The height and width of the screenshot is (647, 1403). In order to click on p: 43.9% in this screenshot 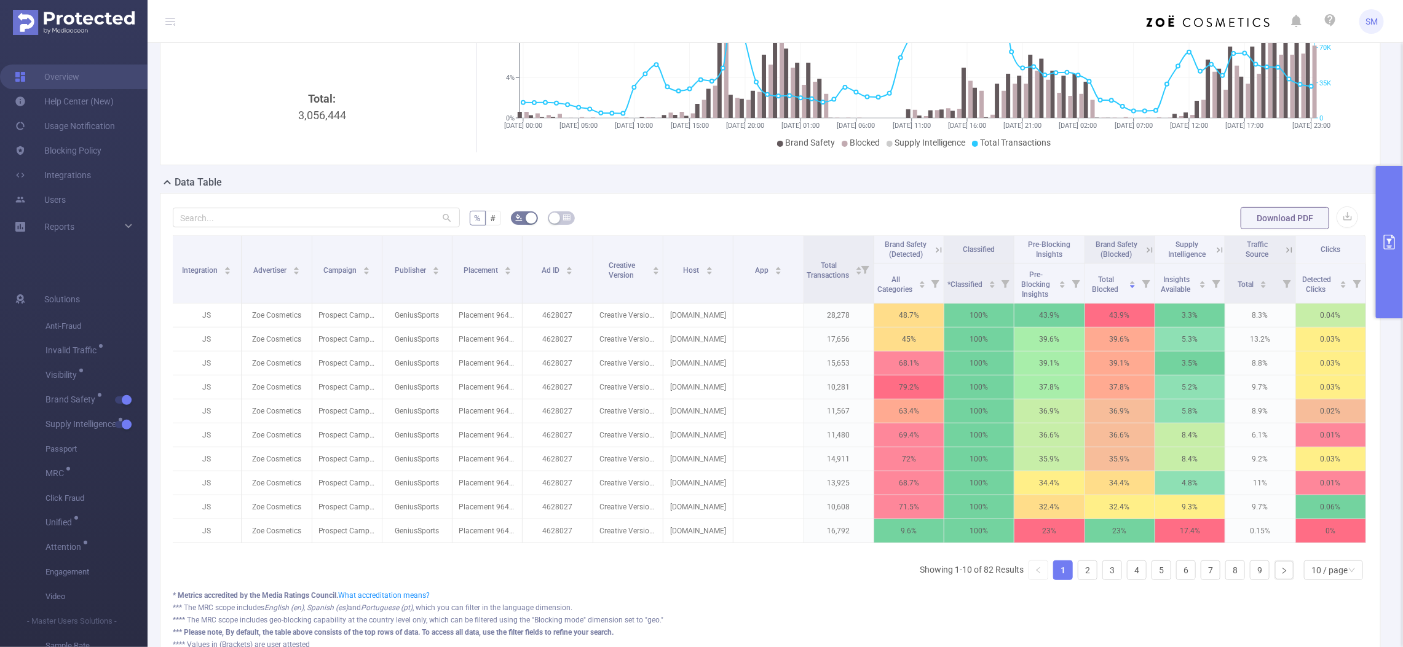, I will do `click(1119, 315)`.